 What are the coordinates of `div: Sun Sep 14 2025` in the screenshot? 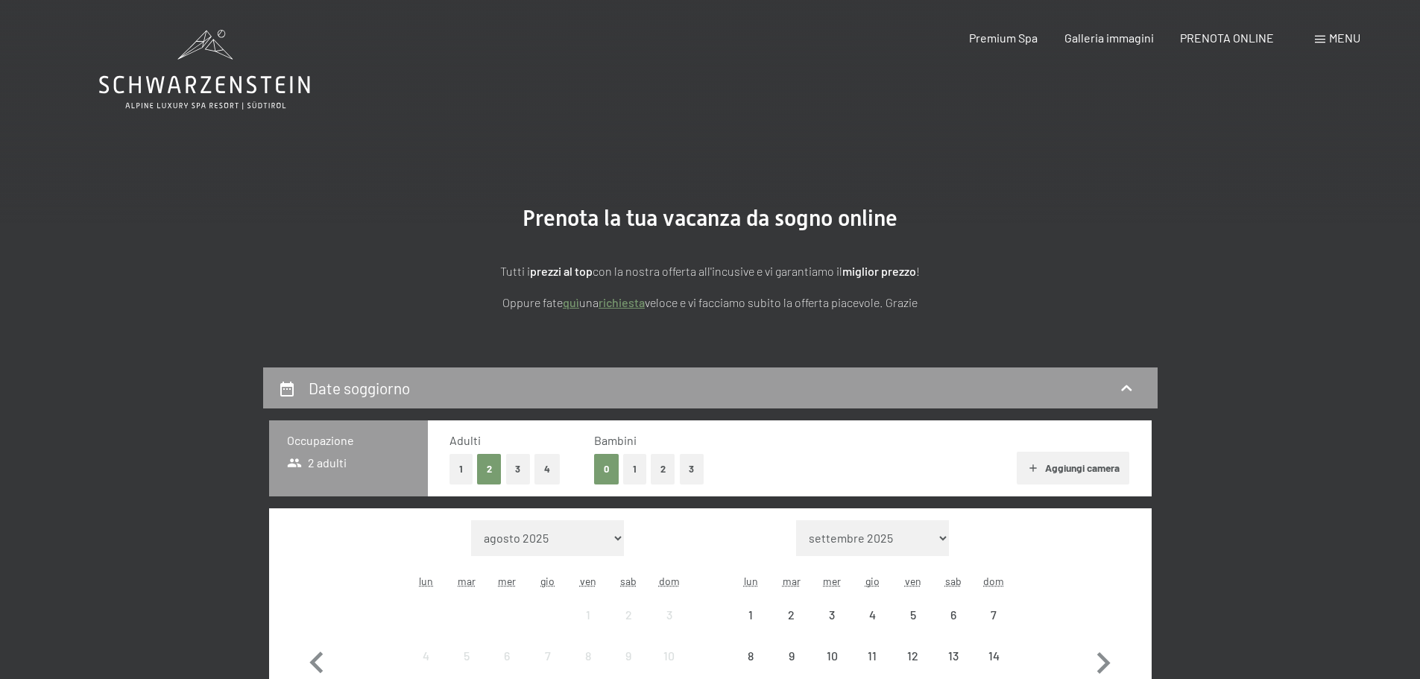 It's located at (994, 656).